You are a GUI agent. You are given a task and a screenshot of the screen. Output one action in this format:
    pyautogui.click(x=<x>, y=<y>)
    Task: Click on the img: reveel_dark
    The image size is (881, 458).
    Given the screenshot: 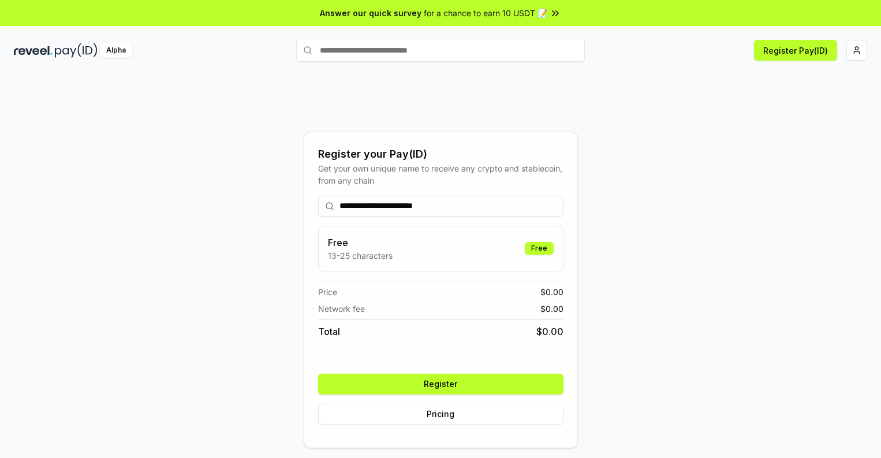 What is the action you would take?
    pyautogui.click(x=33, y=50)
    